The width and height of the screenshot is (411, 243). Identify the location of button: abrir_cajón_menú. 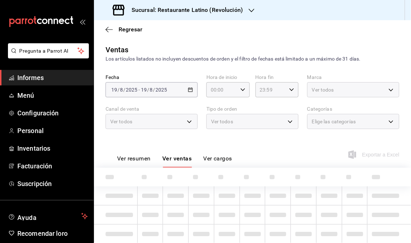
(82, 22).